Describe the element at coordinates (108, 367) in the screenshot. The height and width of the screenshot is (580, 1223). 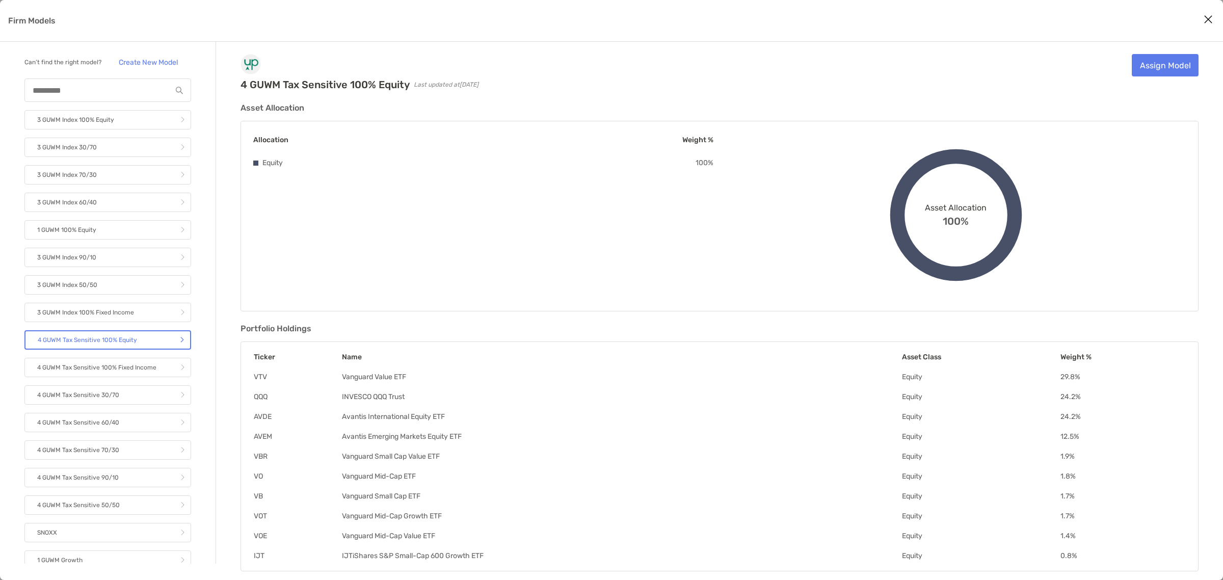
I see `a: 4 GUWM Tax Sensitive 100% Fixed Income` at that location.